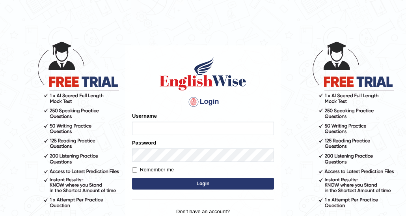 The height and width of the screenshot is (216, 406). What do you see at coordinates (144, 116) in the screenshot?
I see `label: Username` at bounding box center [144, 116].